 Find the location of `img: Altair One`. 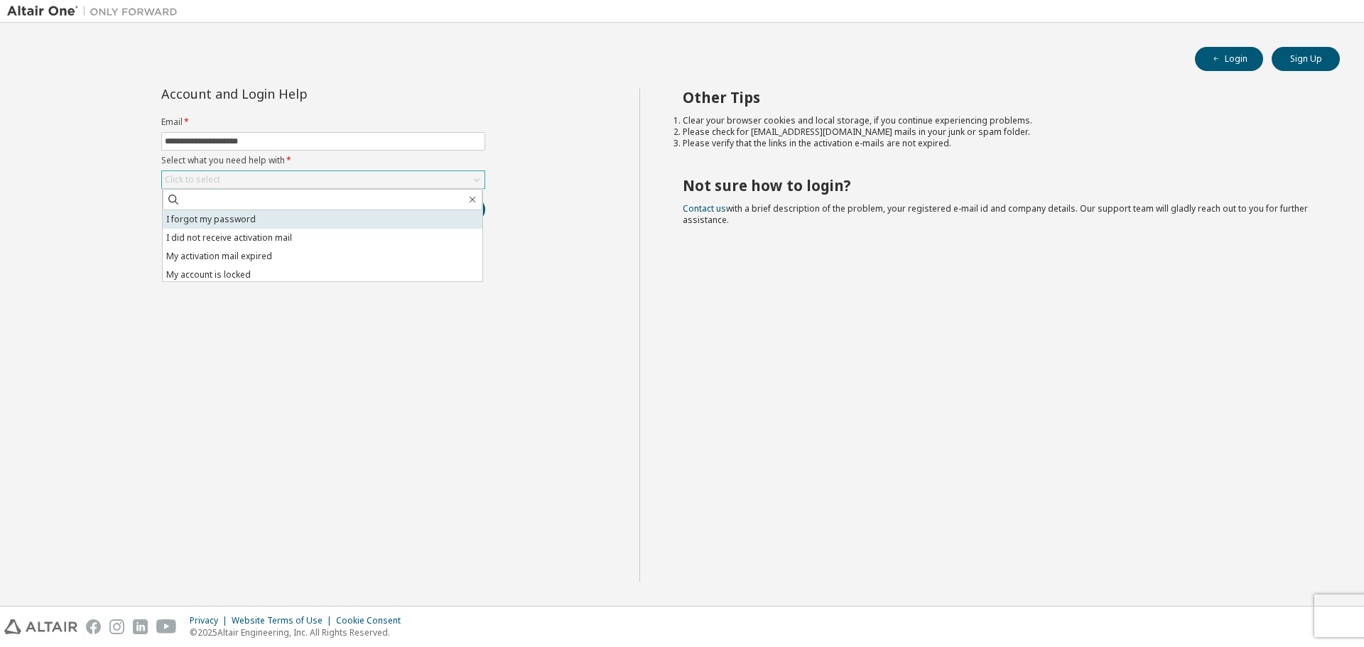

img: Altair One is located at coordinates (96, 11).